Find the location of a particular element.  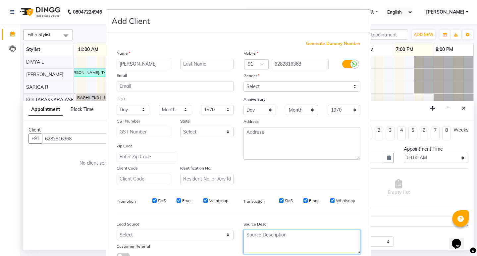

label: Customer Referral is located at coordinates (133, 247).